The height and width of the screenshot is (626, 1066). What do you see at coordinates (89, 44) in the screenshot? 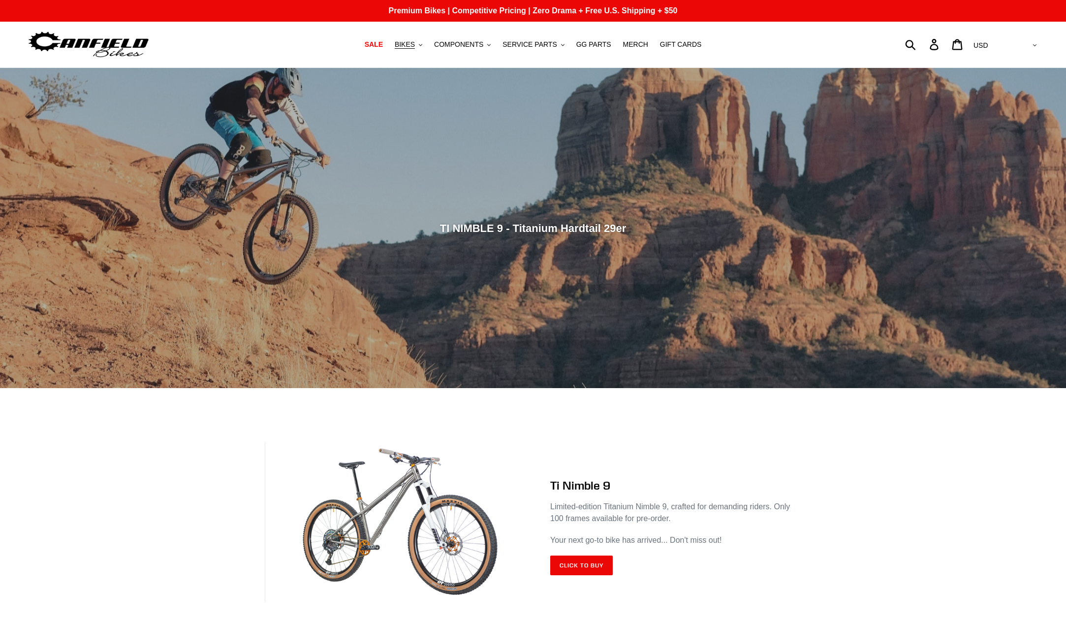
I see `img: Canfield Bikes` at bounding box center [89, 44].